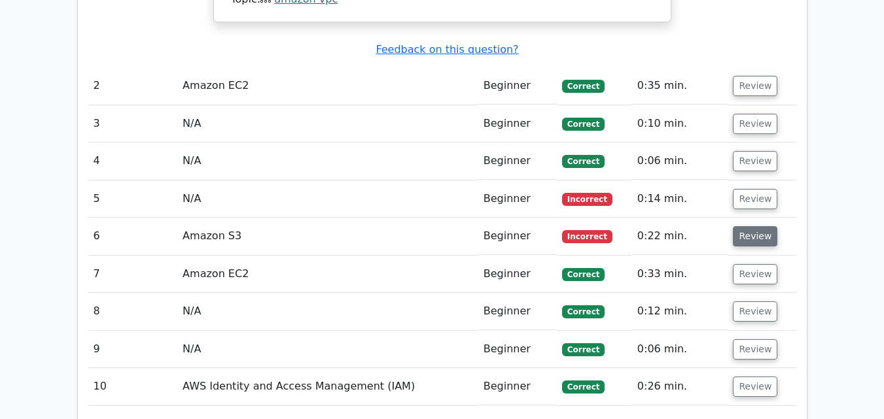  What do you see at coordinates (133, 124) in the screenshot?
I see `td: 3` at bounding box center [133, 124].